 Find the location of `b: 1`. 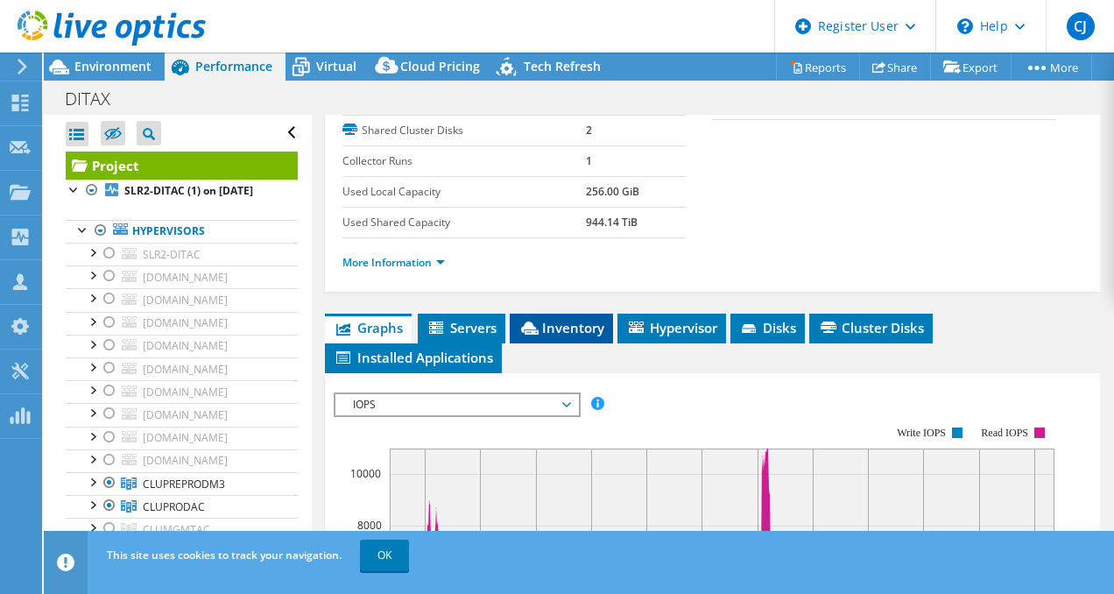

b: 1 is located at coordinates (589, 160).